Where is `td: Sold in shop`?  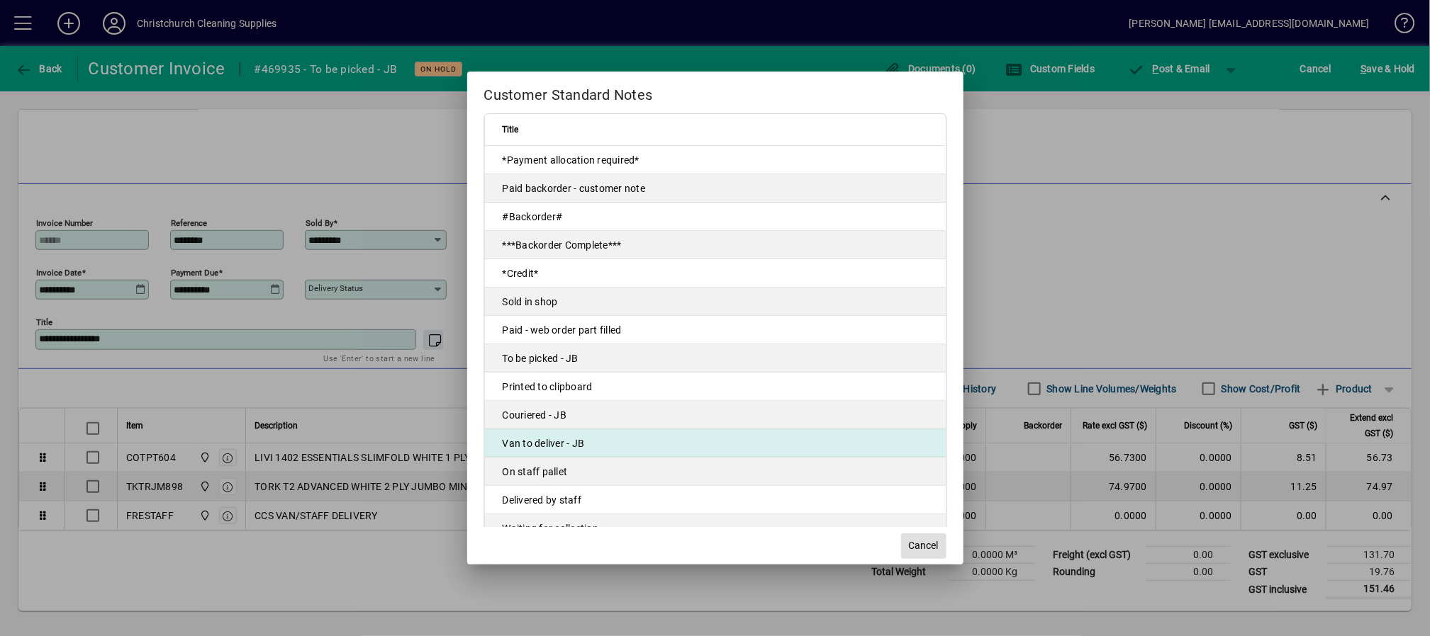
td: Sold in shop is located at coordinates (715, 302).